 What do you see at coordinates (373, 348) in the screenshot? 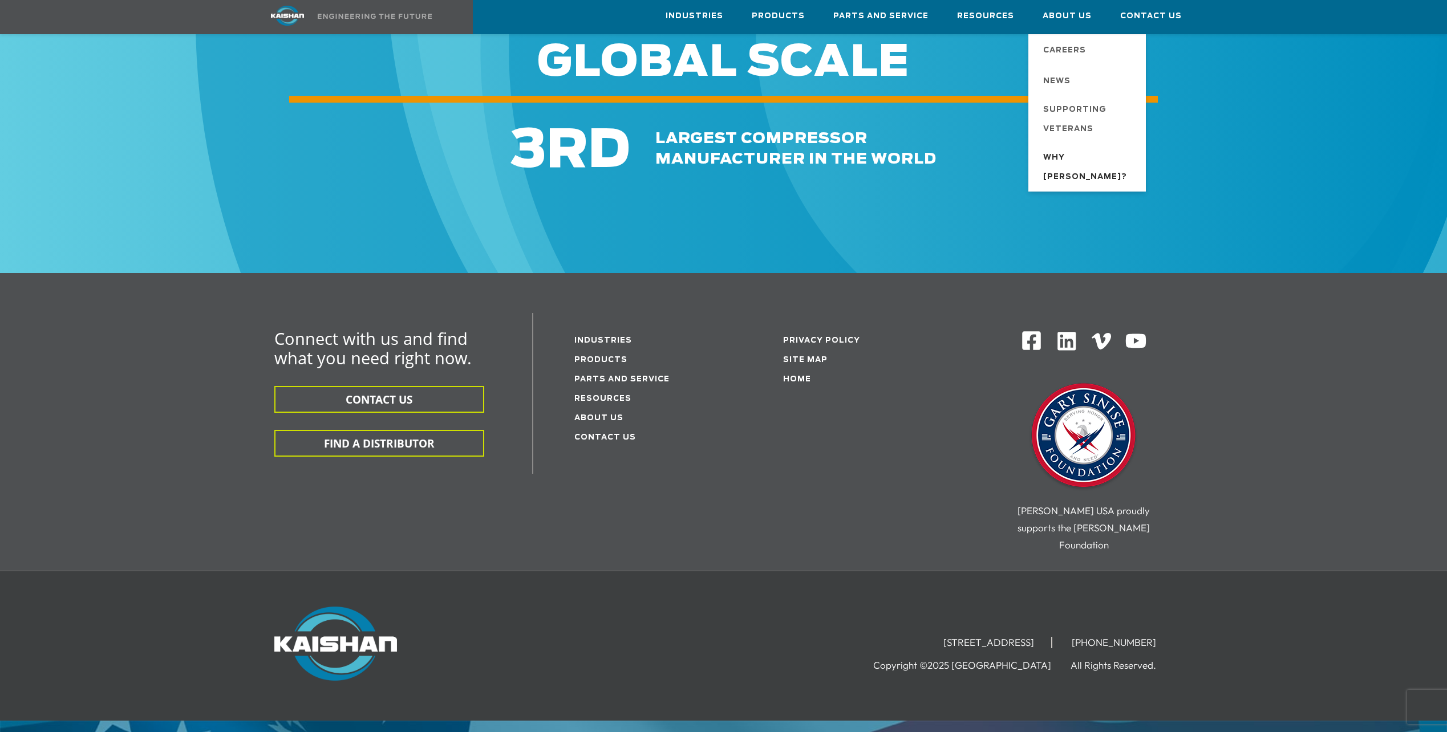
I see `span: Connect with us and find what you need right now.` at bounding box center [373, 348].